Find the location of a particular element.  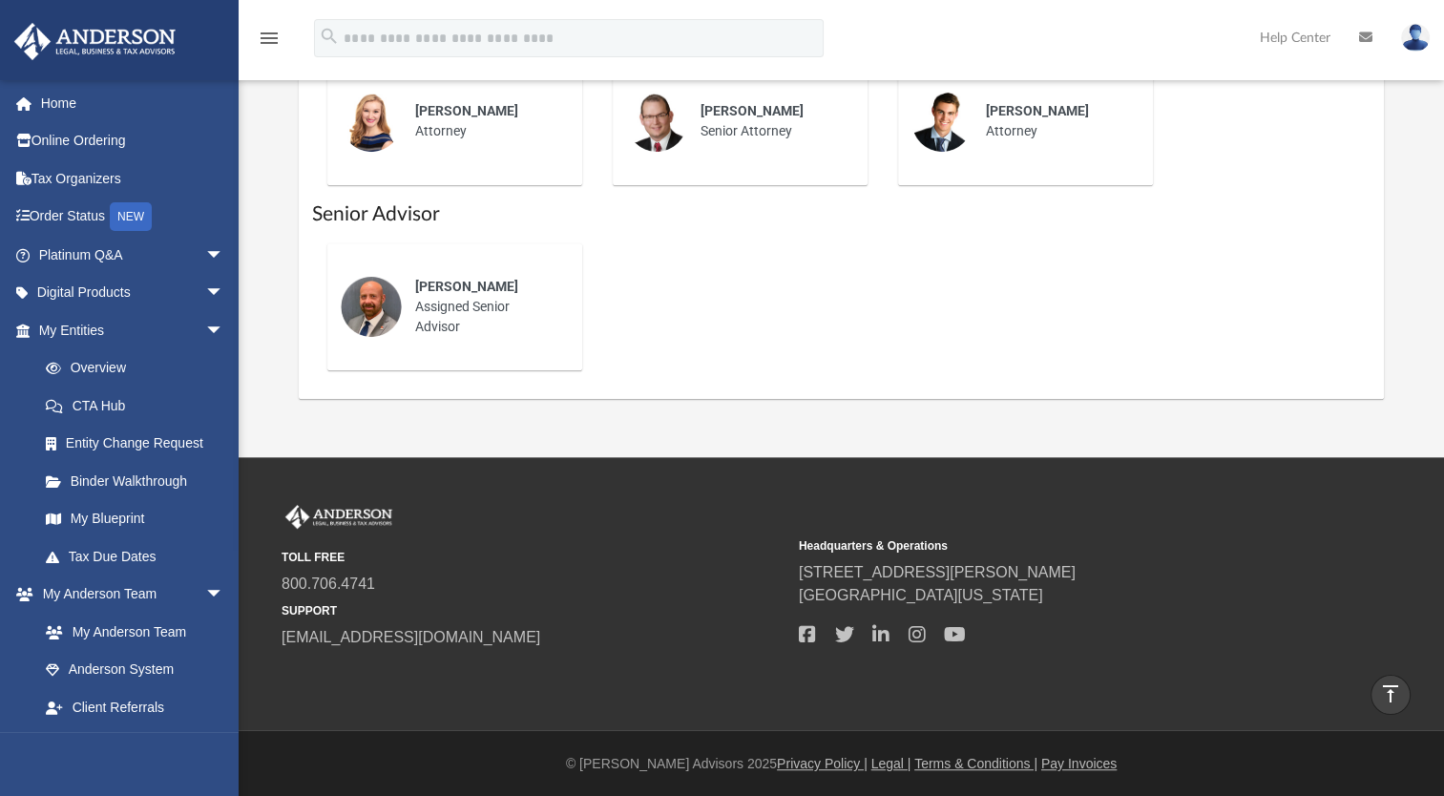

a: Entity Change Request is located at coordinates (139, 444).